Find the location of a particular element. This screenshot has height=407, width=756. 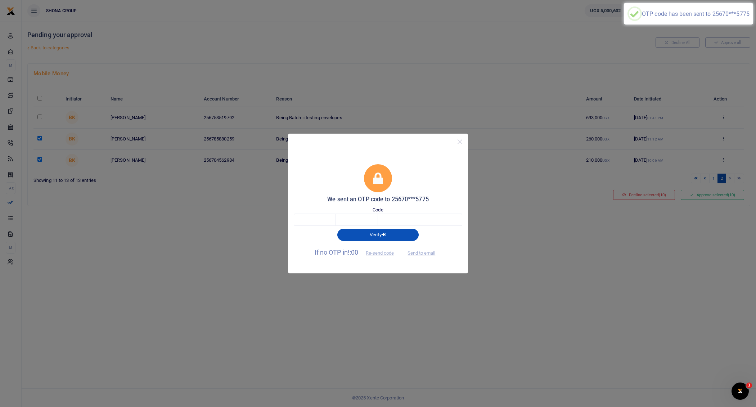

button: Verify is located at coordinates (378, 235).